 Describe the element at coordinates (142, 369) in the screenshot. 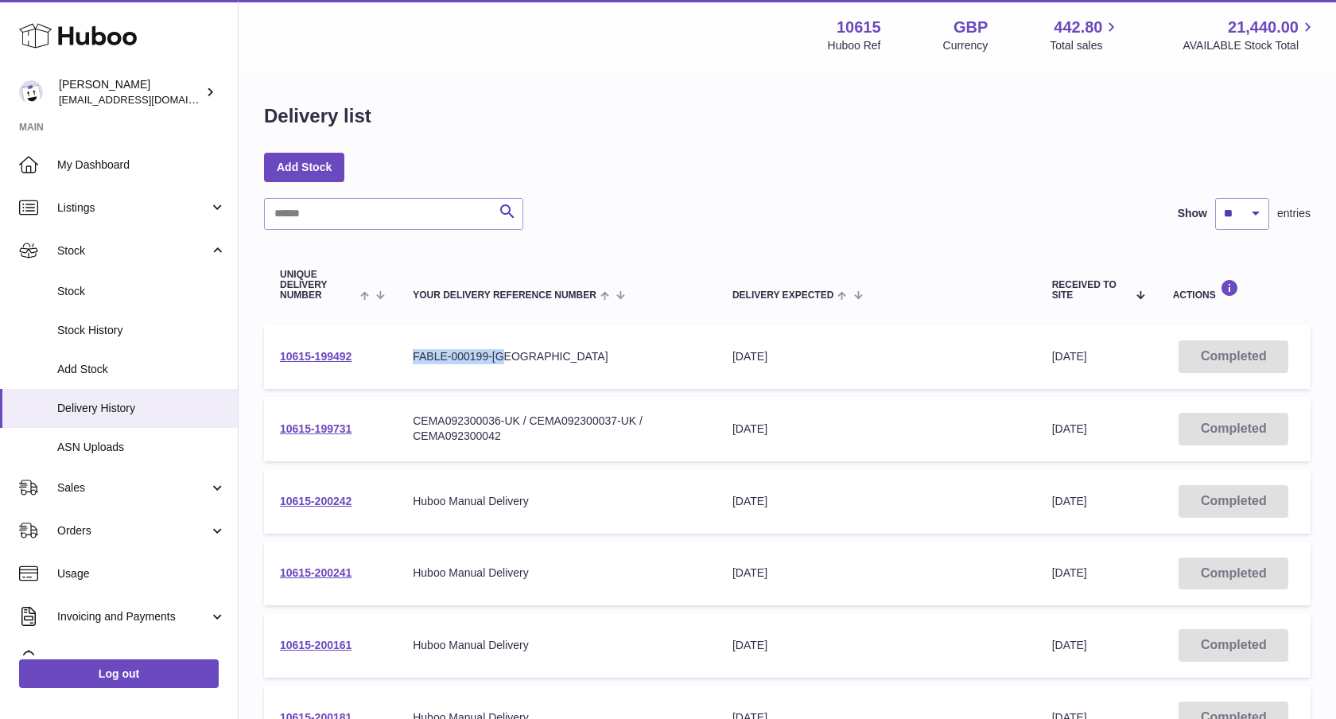

I see `span: Add Stock` at that location.